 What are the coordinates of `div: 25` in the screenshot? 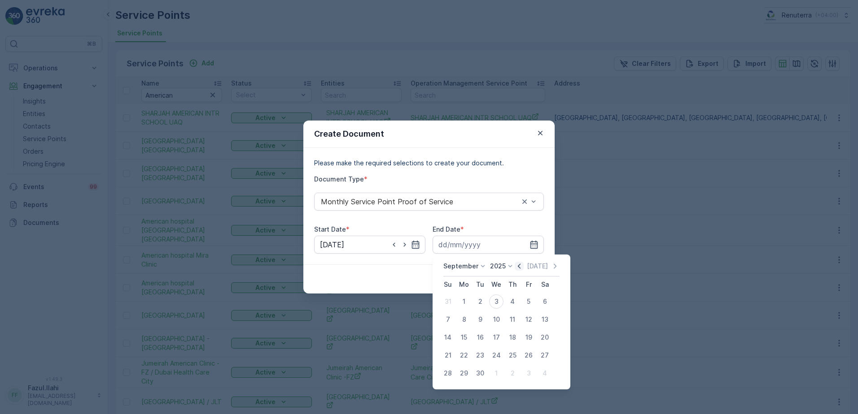 It's located at (512, 356).